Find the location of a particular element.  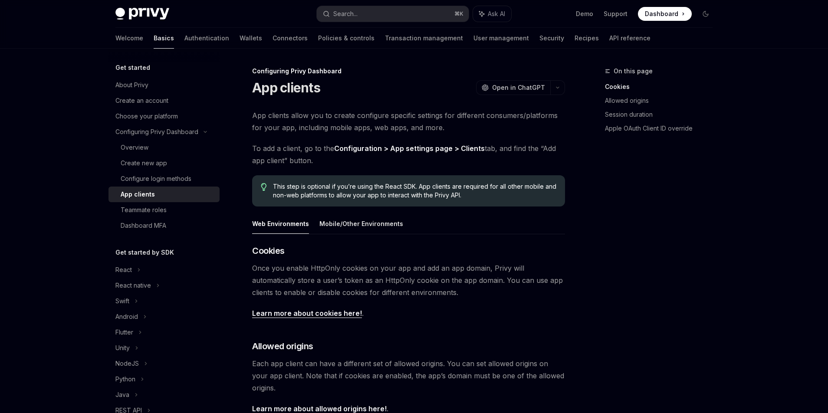

a: API reference is located at coordinates (629, 38).